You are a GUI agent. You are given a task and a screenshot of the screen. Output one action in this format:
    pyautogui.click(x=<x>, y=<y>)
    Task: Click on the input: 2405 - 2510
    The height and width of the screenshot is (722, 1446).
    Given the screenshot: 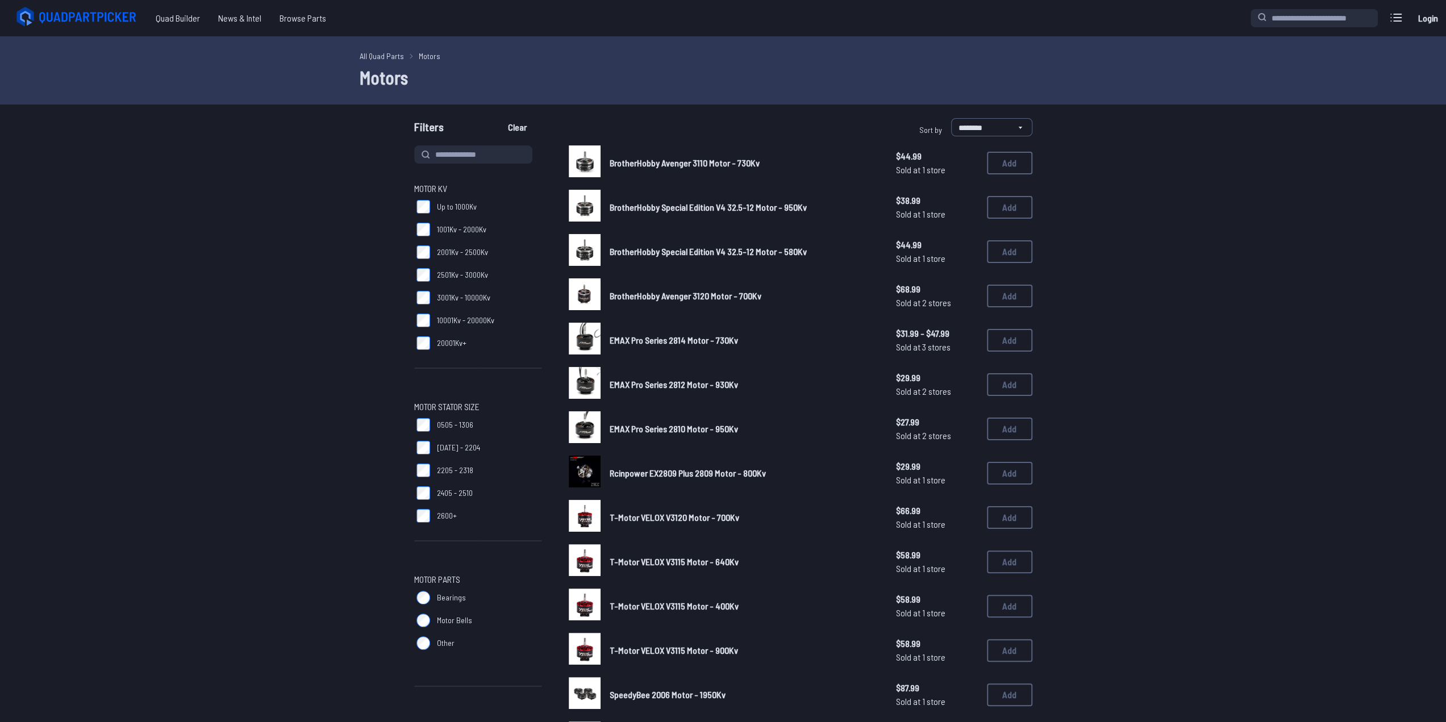 What is the action you would take?
    pyautogui.click(x=423, y=493)
    